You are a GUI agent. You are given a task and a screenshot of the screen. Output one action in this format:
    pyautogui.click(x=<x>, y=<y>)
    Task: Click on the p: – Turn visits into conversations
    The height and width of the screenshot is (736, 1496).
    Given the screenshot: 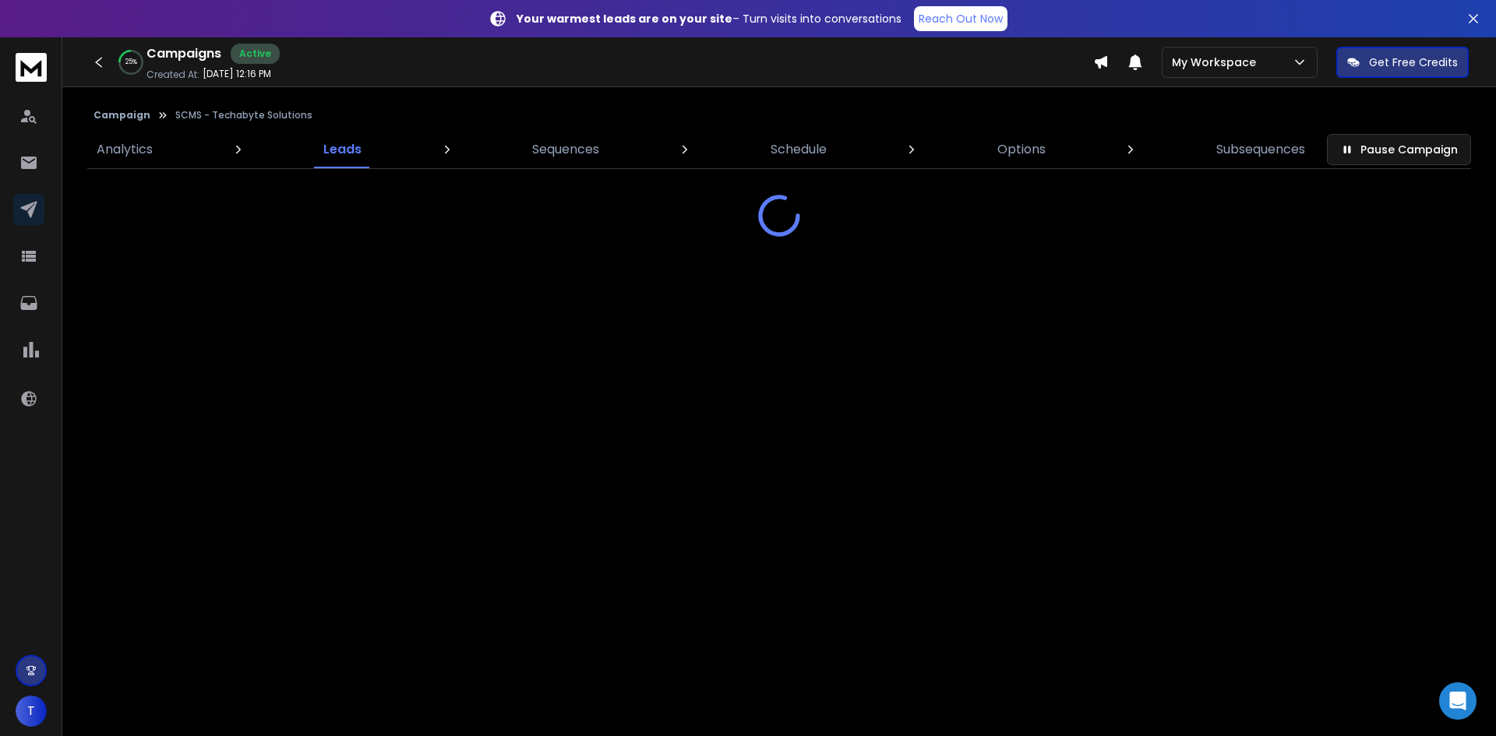 What is the action you would take?
    pyautogui.click(x=709, y=19)
    